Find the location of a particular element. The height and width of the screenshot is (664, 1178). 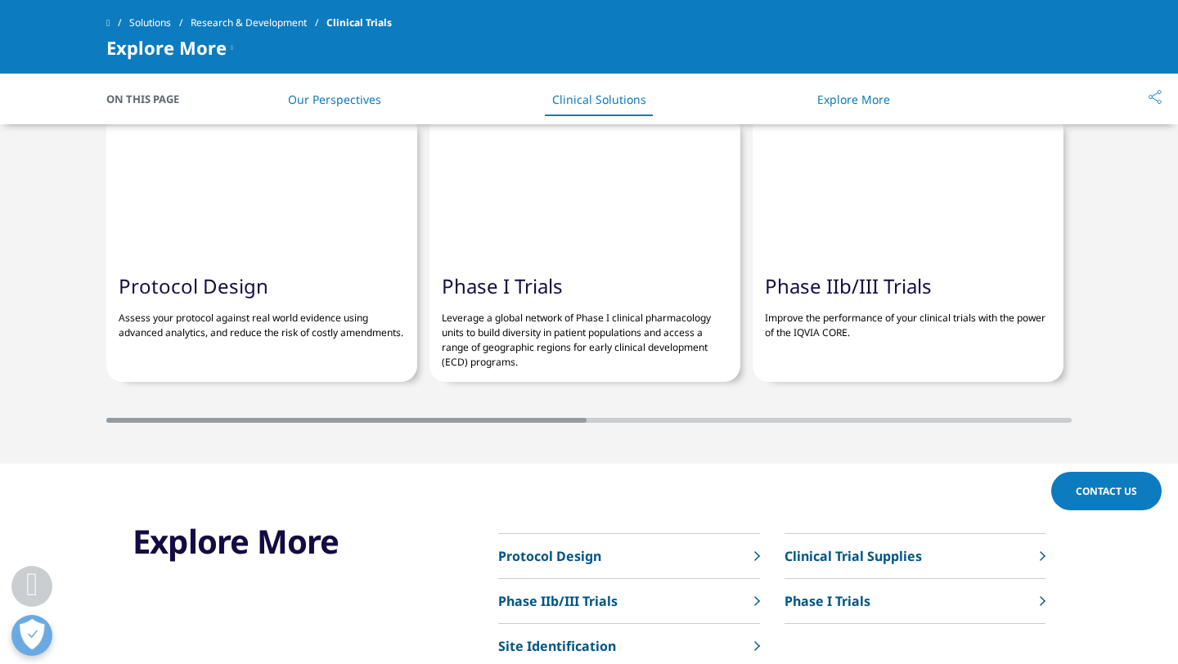

p: Improve the performance of your clinical trials with the power of the IQVIA CORE. is located at coordinates (908, 319).